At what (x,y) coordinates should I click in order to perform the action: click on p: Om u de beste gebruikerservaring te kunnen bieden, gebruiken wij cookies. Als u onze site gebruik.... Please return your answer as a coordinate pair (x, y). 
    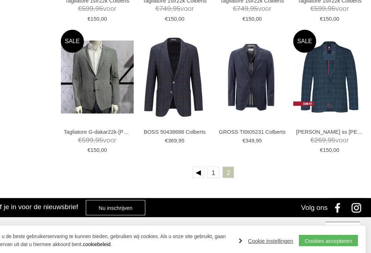
    Looking at the image, I should click on (126, 231).